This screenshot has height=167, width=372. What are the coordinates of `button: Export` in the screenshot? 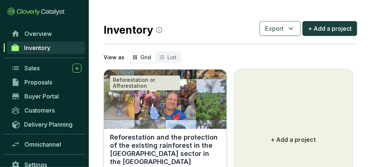 It's located at (280, 29).